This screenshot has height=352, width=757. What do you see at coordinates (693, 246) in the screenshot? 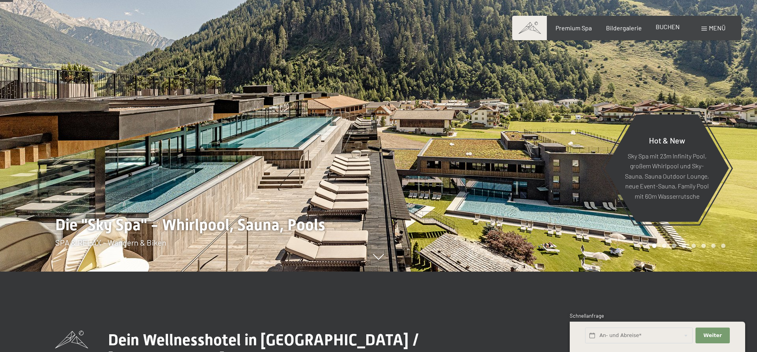
I see `div: Carousel Page 5` at bounding box center [693, 246].